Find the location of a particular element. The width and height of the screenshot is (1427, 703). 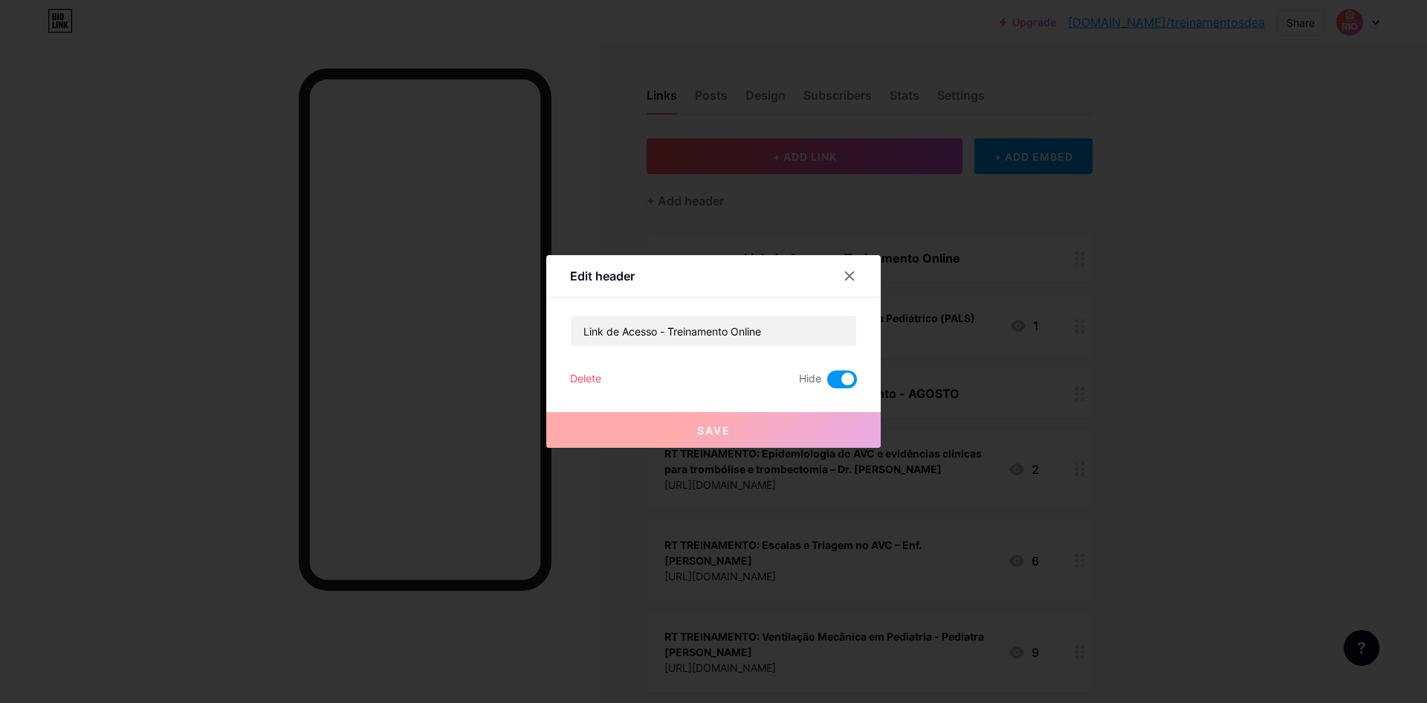

div: Edit header is located at coordinates (602, 276).